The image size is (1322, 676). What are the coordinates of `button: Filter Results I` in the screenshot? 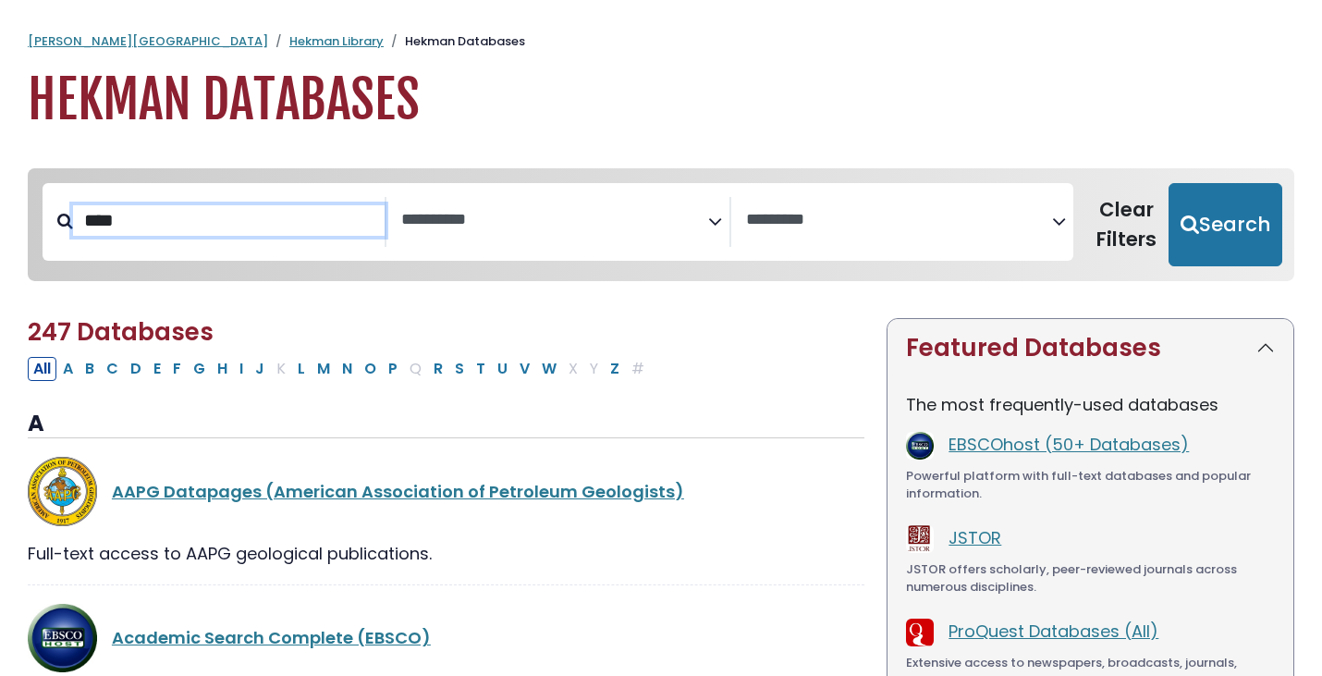 It's located at (241, 369).